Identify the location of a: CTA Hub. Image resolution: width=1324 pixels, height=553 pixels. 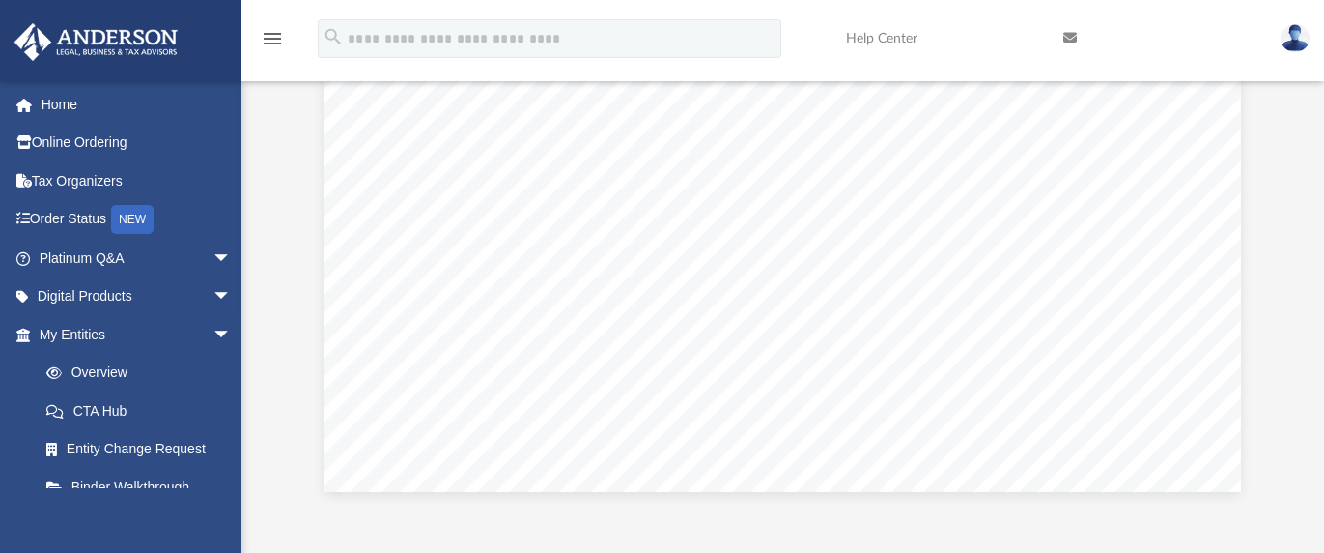
(144, 411).